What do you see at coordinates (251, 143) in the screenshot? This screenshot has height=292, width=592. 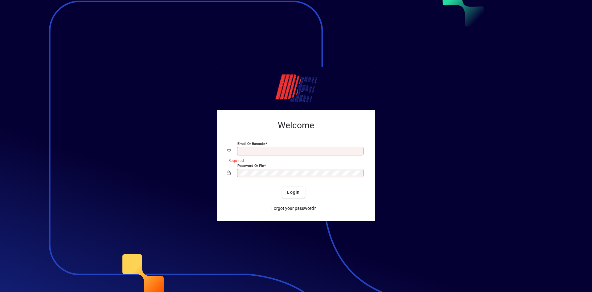 I see `mat-label: Email or Barcode` at bounding box center [251, 143].